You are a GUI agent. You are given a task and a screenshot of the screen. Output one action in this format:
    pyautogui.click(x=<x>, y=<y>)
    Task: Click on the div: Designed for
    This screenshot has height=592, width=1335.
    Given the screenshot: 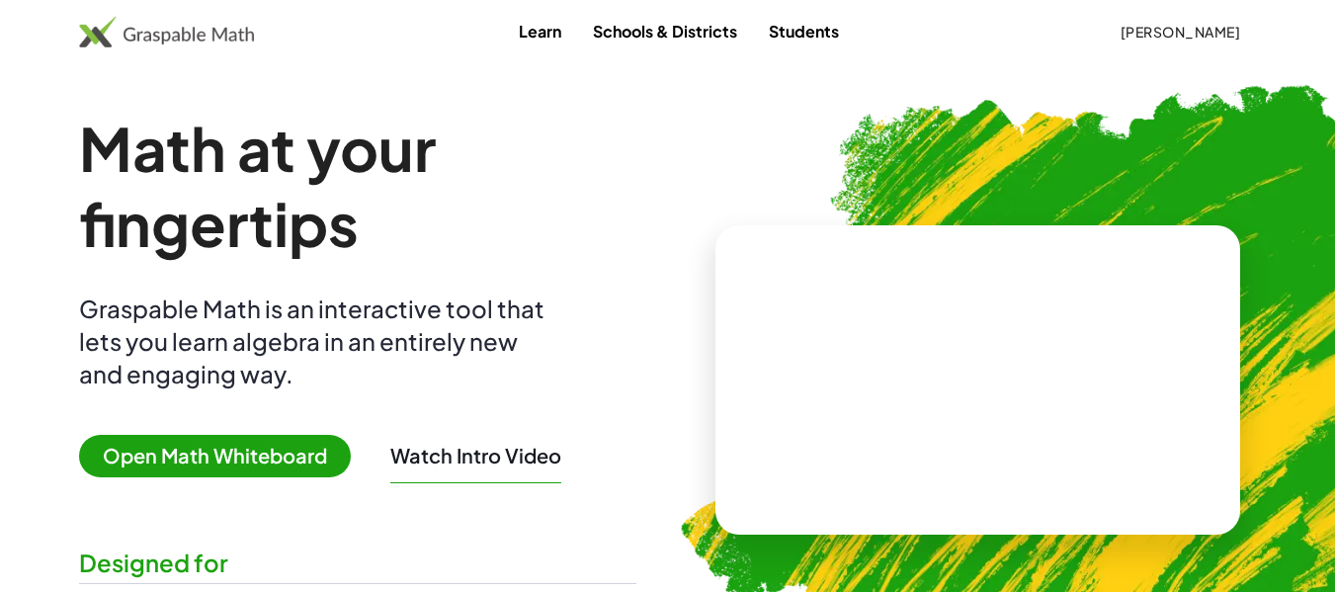 What is the action you would take?
    pyautogui.click(x=358, y=562)
    